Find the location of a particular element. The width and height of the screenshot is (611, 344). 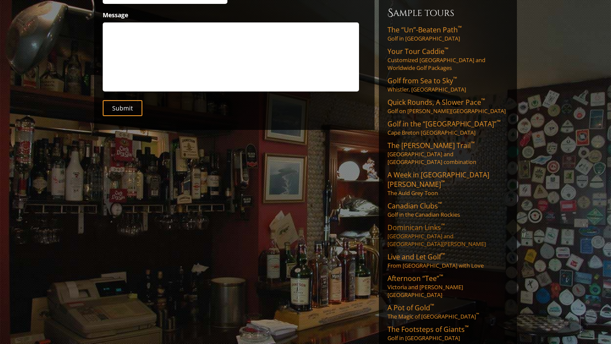

input: Submit is located at coordinates (122, 108).